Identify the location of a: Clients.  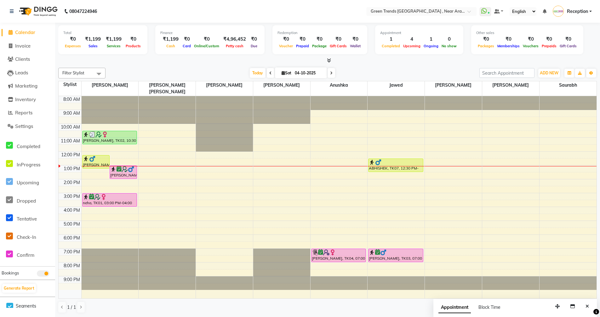
(27, 59).